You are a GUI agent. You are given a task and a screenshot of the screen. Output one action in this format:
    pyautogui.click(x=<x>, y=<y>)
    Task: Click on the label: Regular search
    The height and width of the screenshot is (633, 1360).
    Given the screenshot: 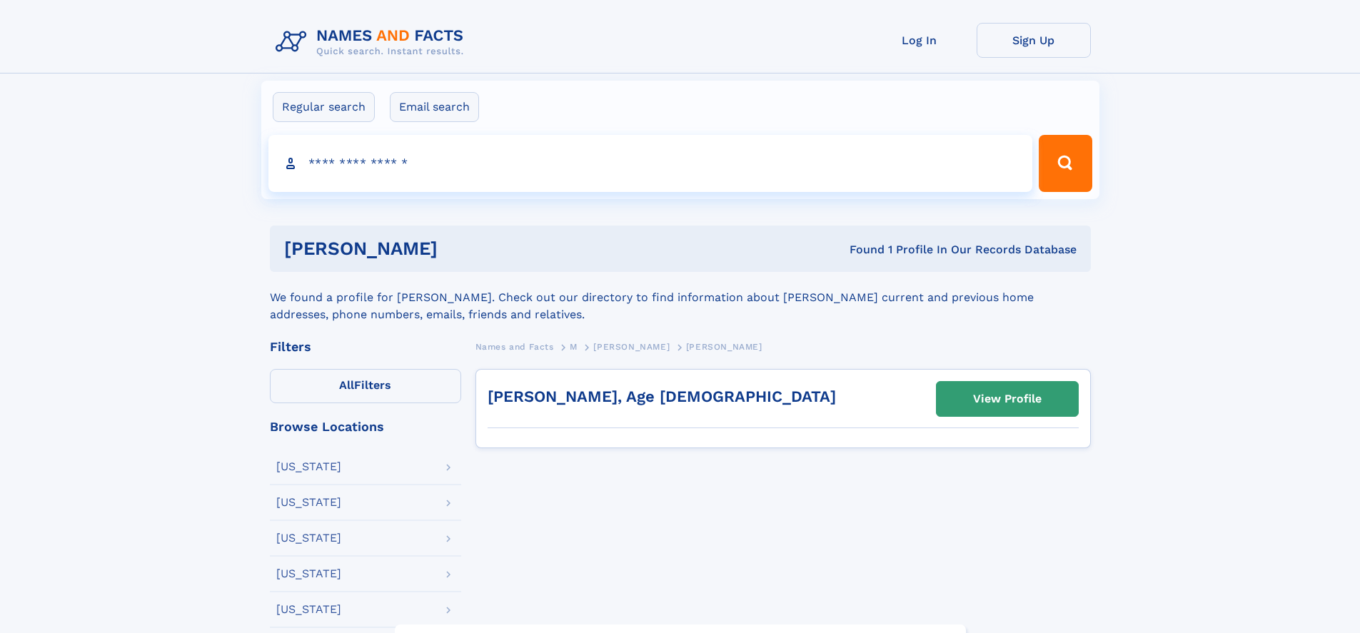 What is the action you would take?
    pyautogui.click(x=323, y=107)
    